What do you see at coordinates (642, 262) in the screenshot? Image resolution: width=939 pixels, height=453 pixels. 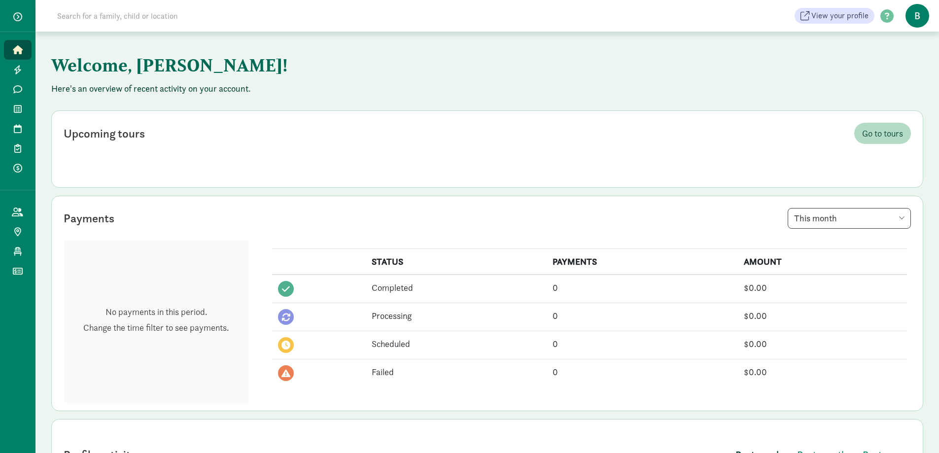 I see `th: PAYMENTS` at bounding box center [642, 262].